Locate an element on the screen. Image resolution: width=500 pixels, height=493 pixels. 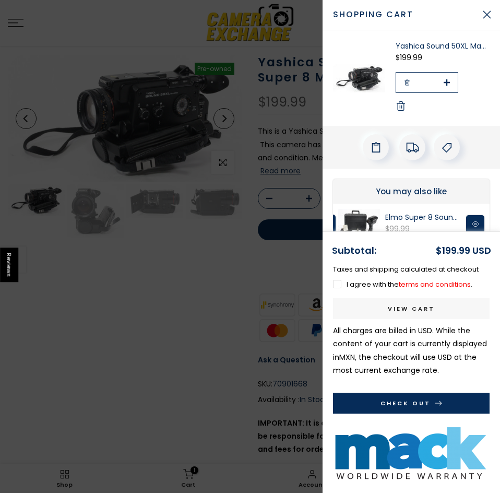
div: Add Order Note is located at coordinates (376, 147).